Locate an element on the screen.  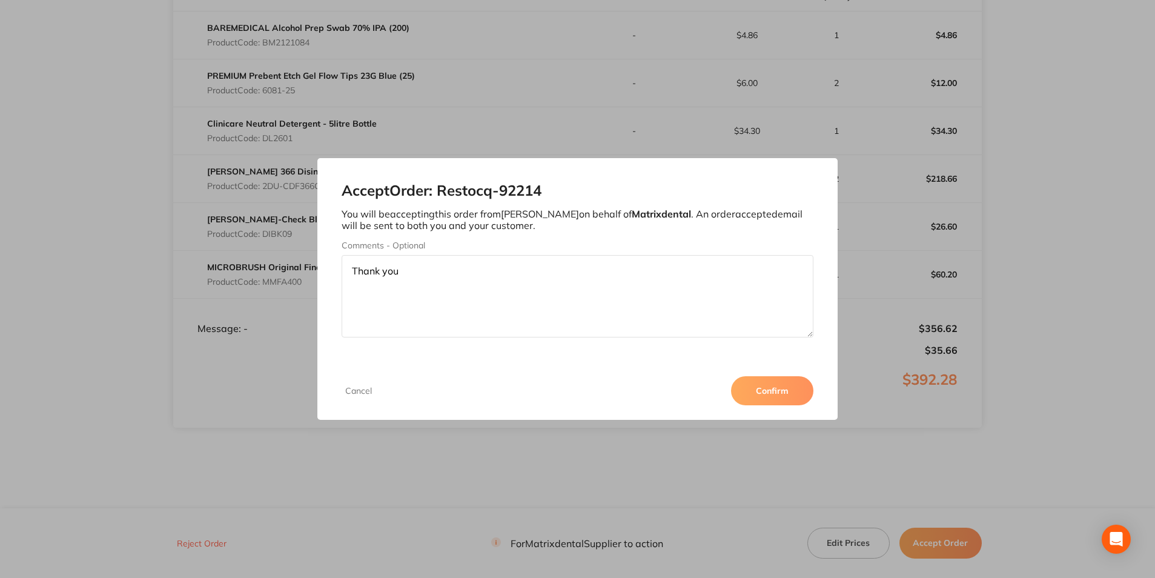
textarea: Thank you is located at coordinates (577, 296).